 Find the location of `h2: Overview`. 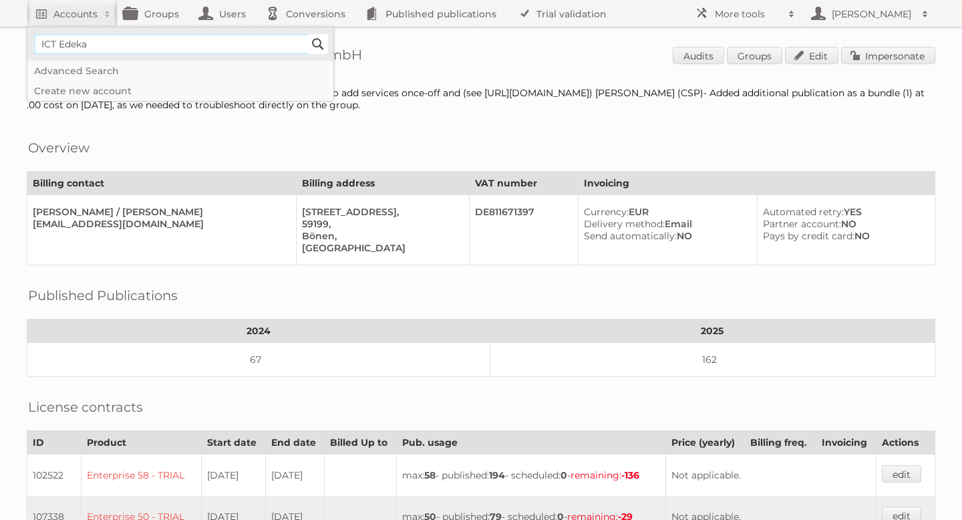

h2: Overview is located at coordinates (59, 148).